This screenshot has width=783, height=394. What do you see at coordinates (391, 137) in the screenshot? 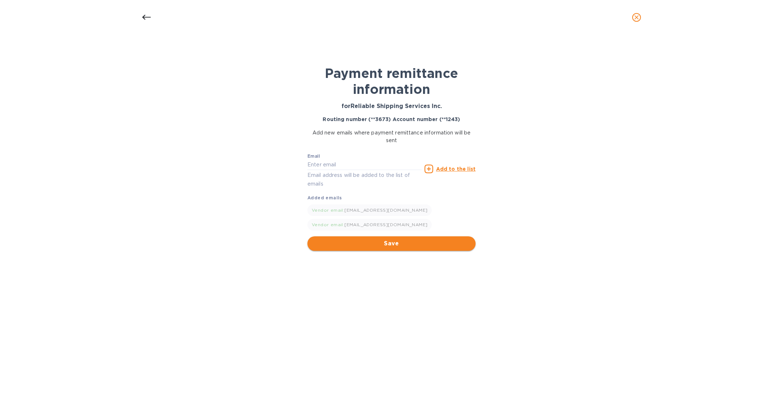
I see `p: Add new emails where payment remittance information will be sent` at bounding box center [391, 137].